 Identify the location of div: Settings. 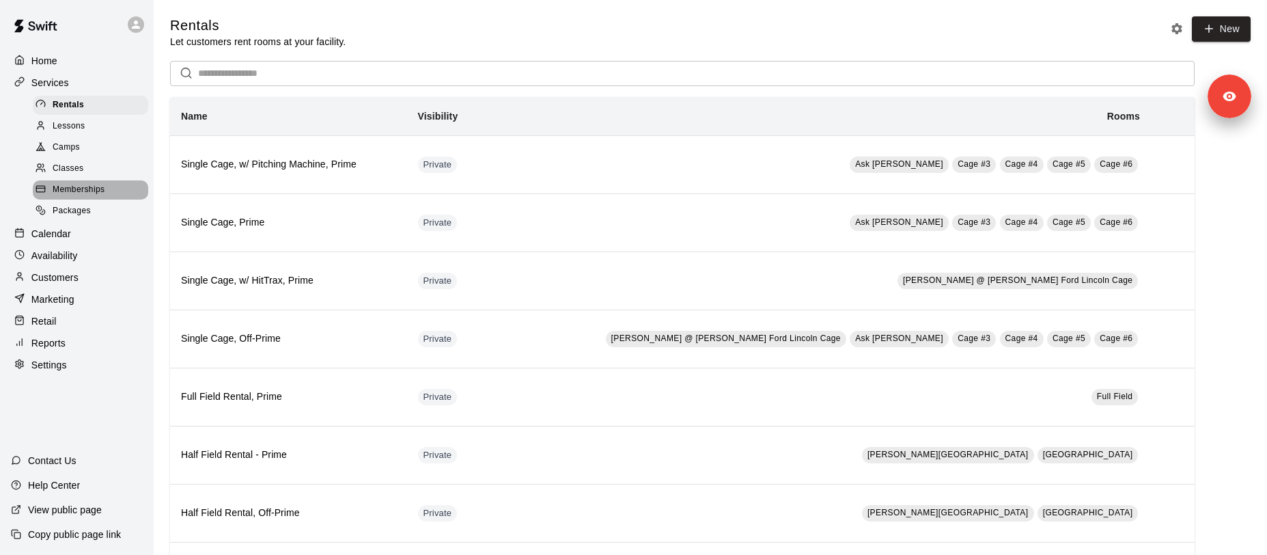
(77, 365).